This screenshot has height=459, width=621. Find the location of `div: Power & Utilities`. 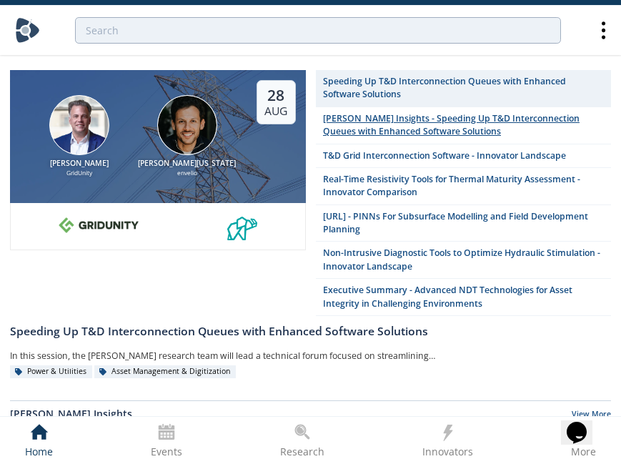

div: Power & Utilities is located at coordinates (51, 372).